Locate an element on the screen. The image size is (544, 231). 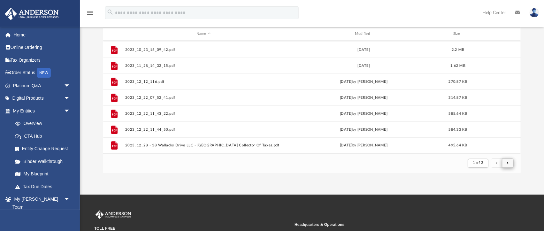
a: Home is located at coordinates (42, 35).